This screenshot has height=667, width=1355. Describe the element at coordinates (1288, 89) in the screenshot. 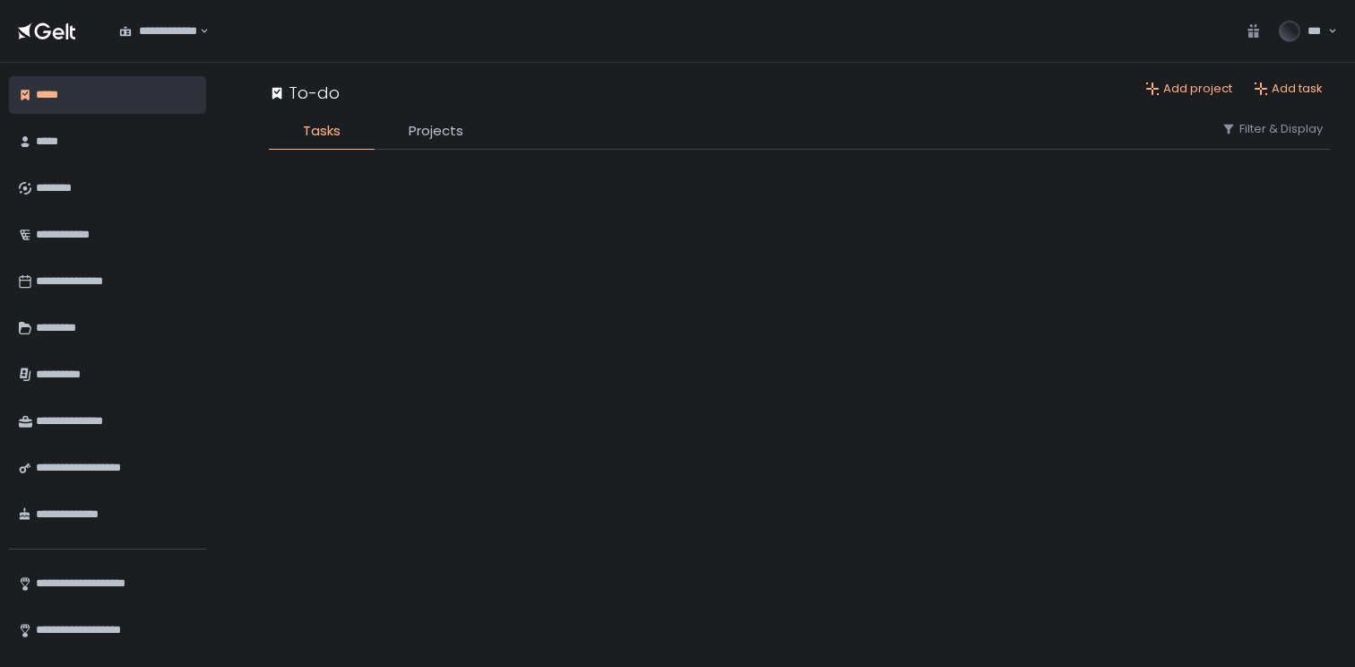

I see `button: Add task` at that location.